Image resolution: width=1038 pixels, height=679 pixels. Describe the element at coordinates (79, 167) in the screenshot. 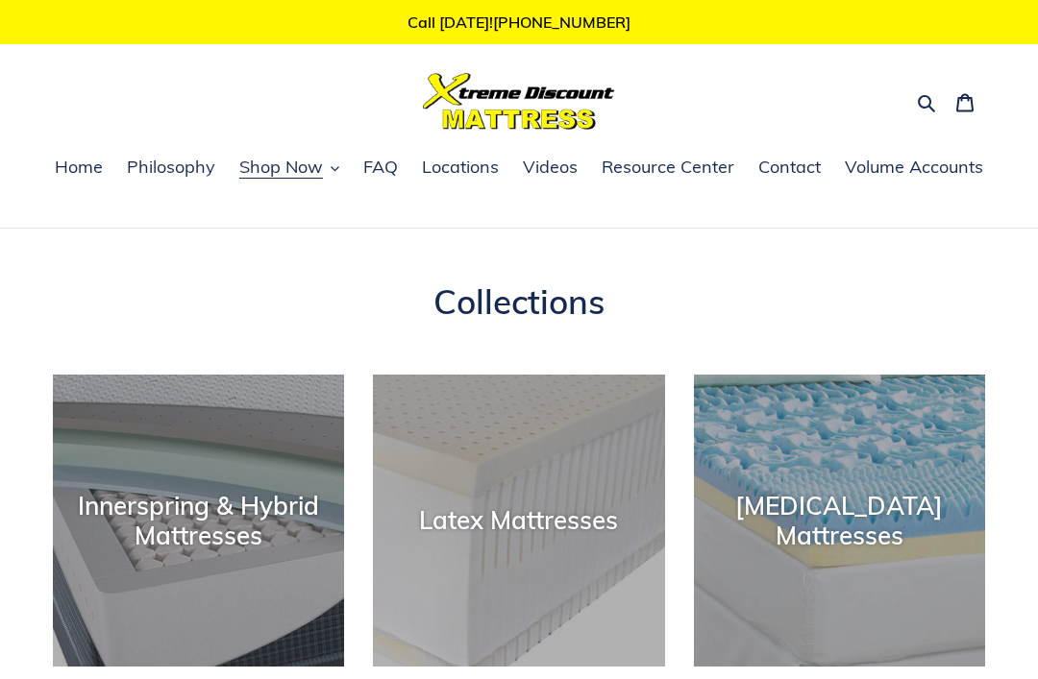

I see `span: Home` at that location.